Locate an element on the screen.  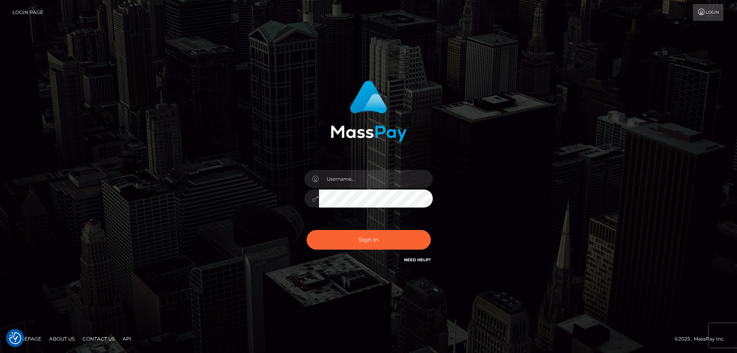
input: Username... is located at coordinates (376, 179).